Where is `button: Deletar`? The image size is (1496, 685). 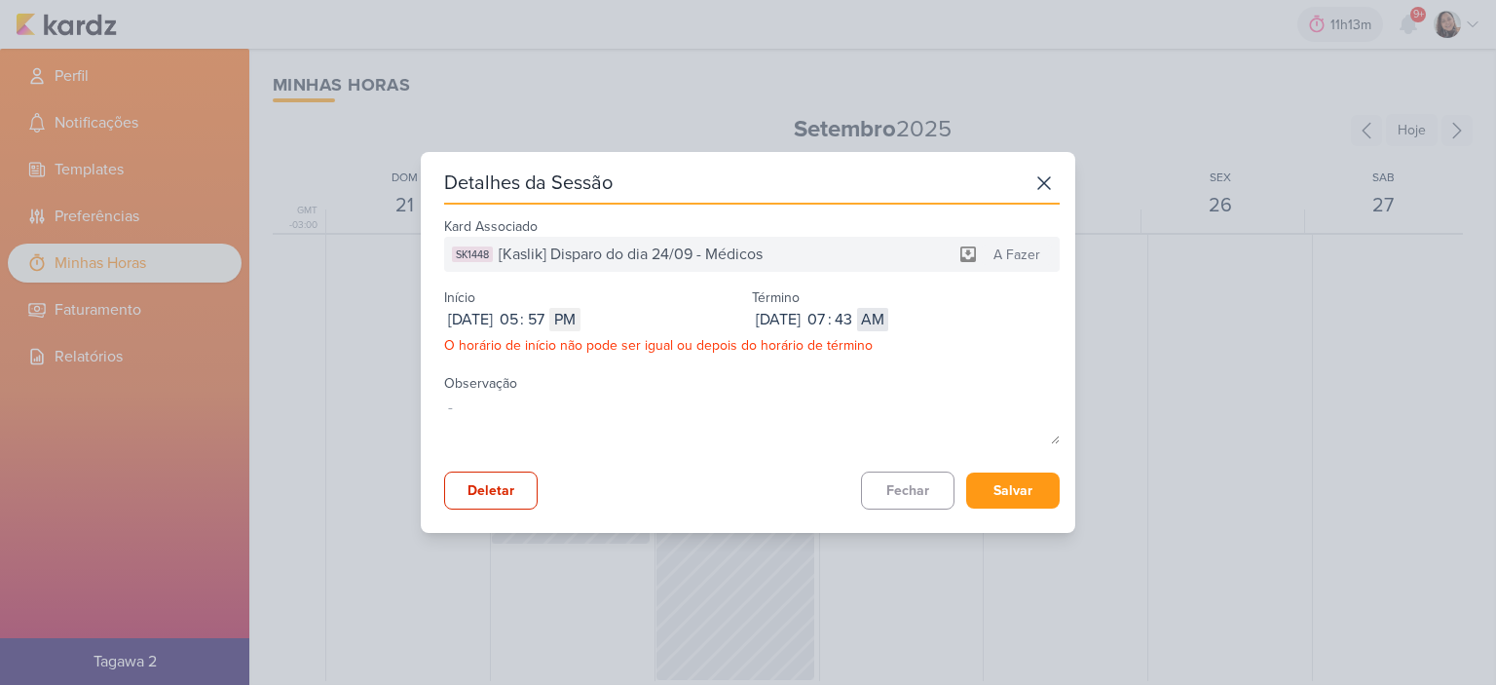 button: Deletar is located at coordinates (491, 490).